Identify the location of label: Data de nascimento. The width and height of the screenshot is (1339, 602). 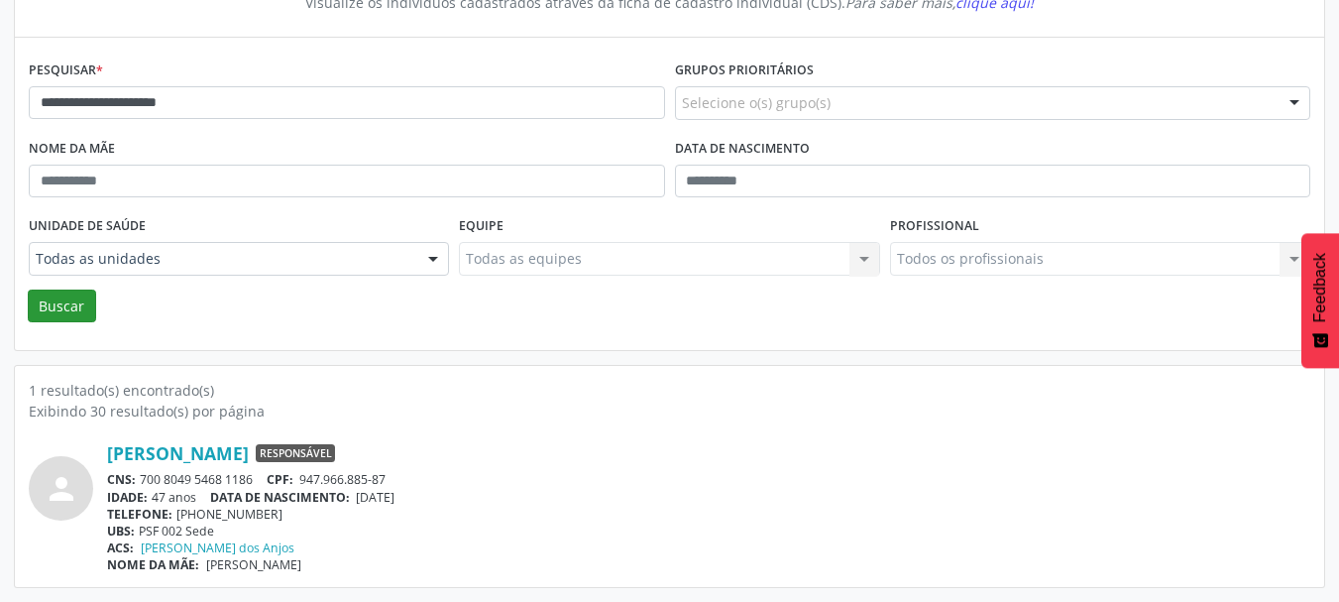
(743, 149).